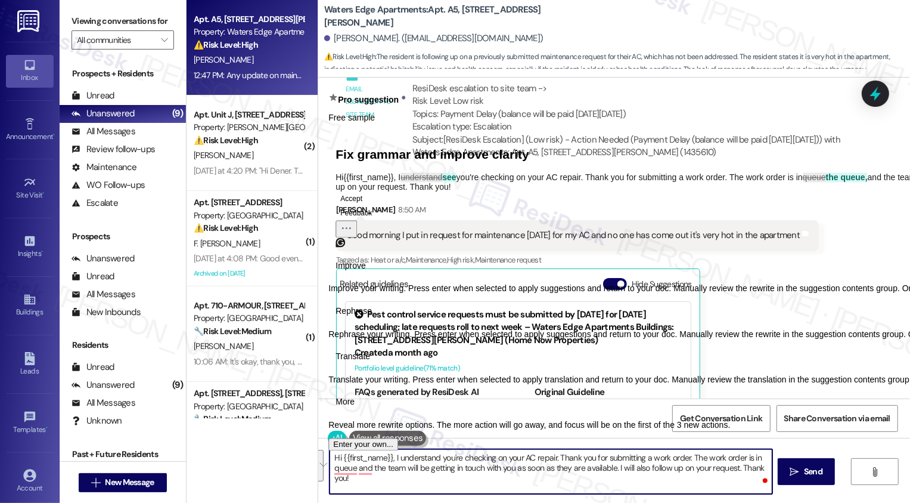 The width and height of the screenshot is (910, 503). I want to click on span: Send, so click(813, 471).